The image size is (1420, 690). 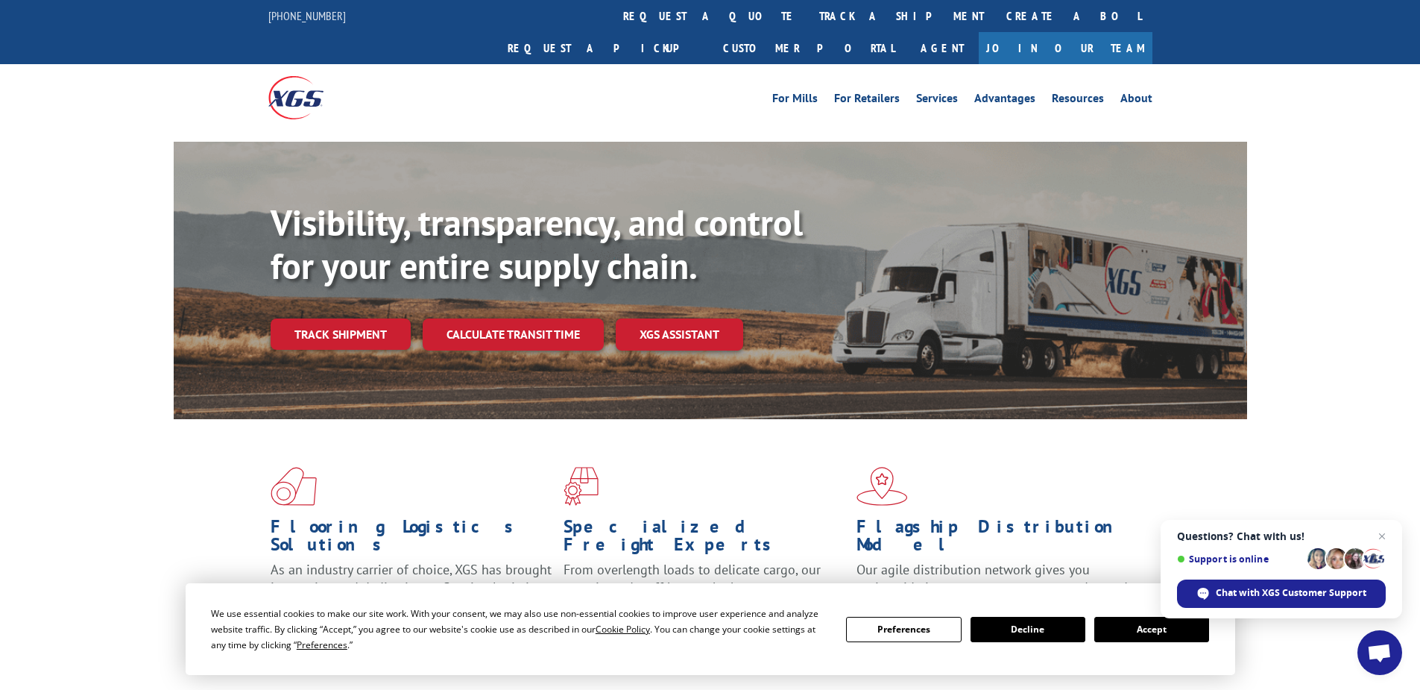 What do you see at coordinates (1005, 101) in the screenshot?
I see `a: Advantages` at bounding box center [1005, 101].